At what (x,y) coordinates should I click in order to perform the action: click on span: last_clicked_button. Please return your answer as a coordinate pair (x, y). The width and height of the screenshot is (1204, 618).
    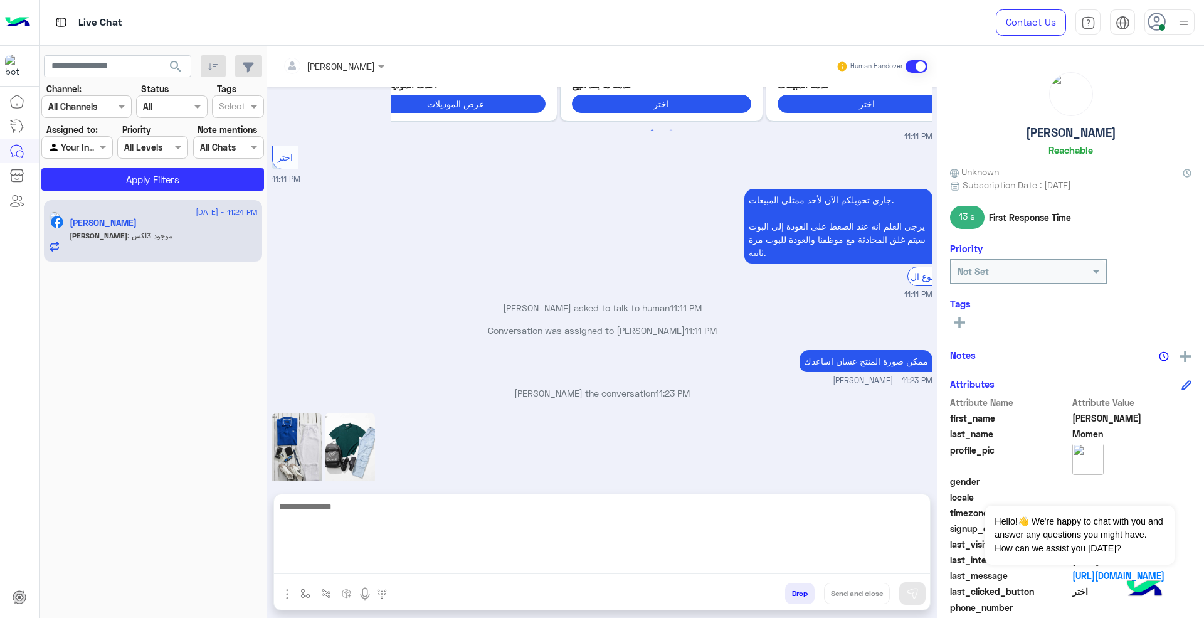
    Looking at the image, I should click on (1010, 591).